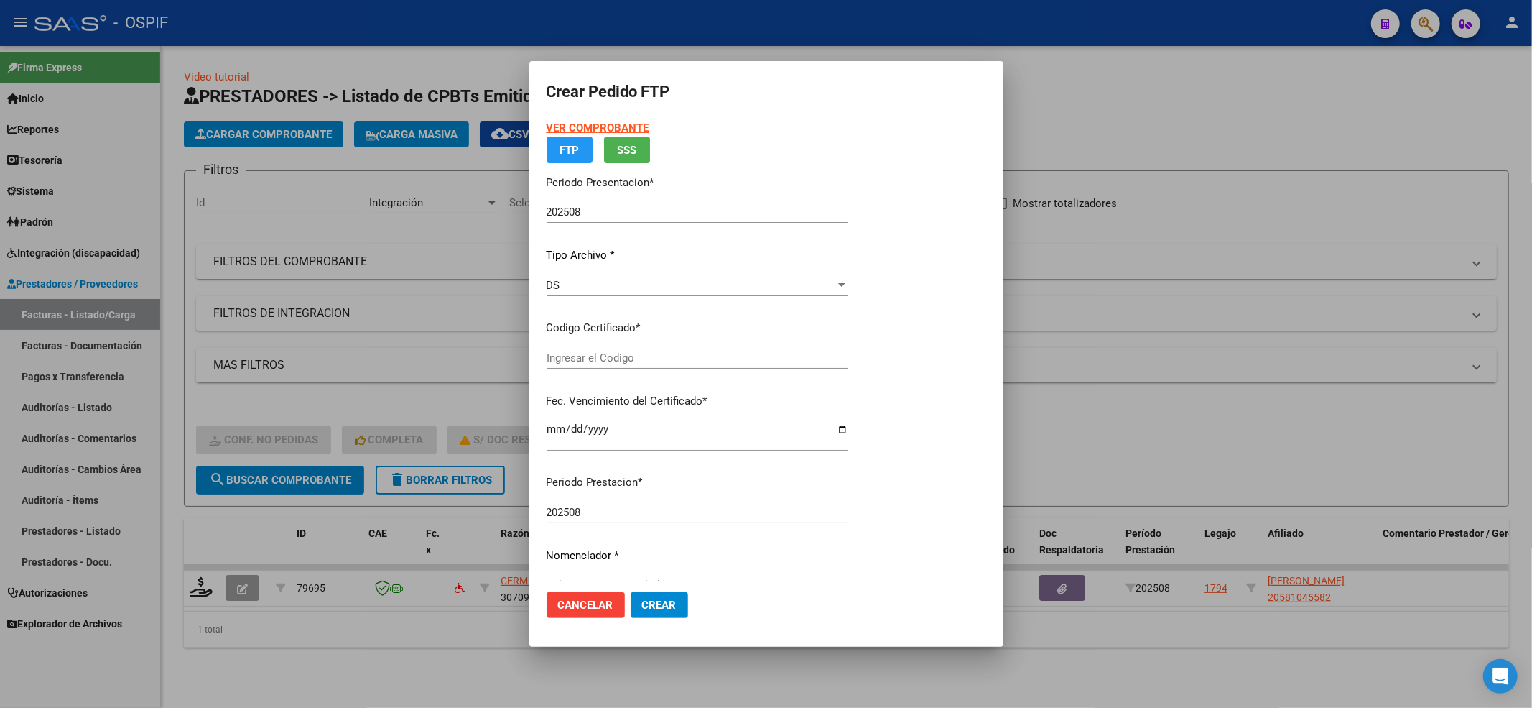  I want to click on span: SSS, so click(627, 150).